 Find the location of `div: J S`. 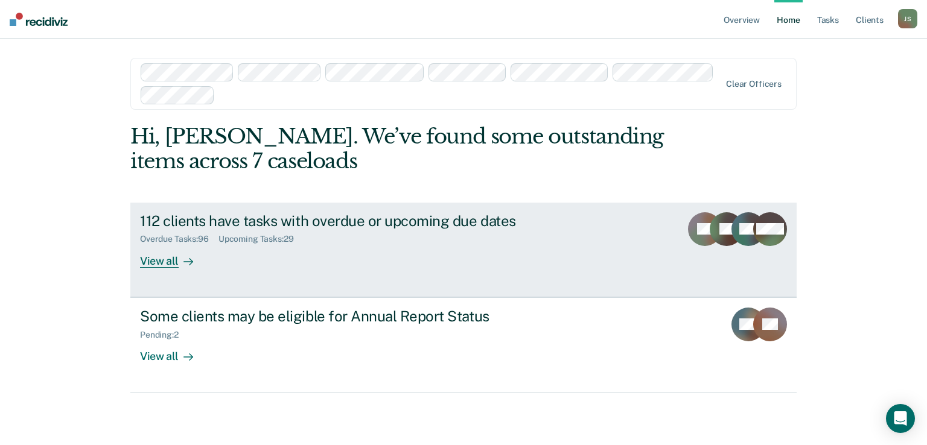

div: J S is located at coordinates (908, 19).